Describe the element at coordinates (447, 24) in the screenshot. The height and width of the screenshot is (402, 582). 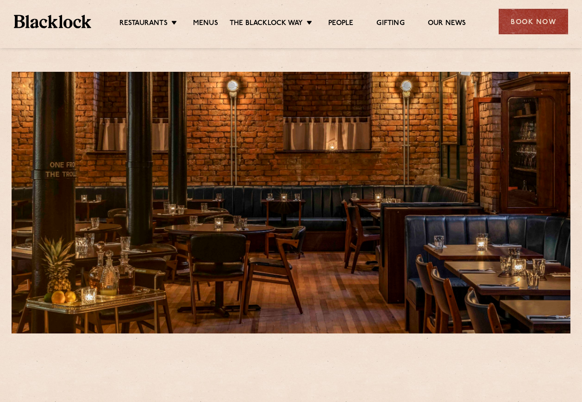
I see `a: Our News` at that location.